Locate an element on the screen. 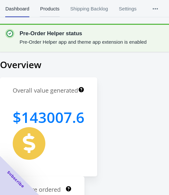  span: Shipping Backlog is located at coordinates (89, 9).